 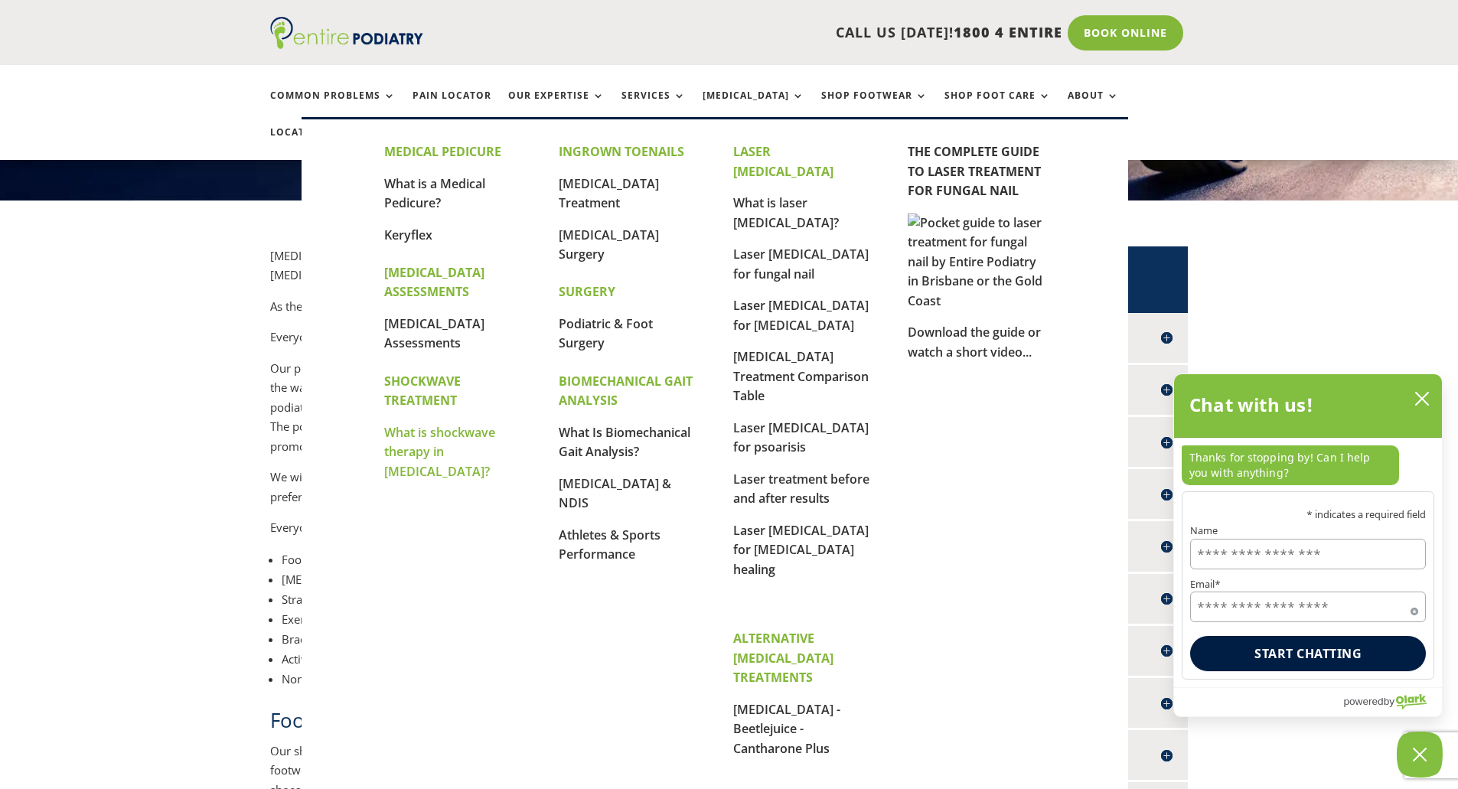 I want to click on span: powered, so click(x=1363, y=701).